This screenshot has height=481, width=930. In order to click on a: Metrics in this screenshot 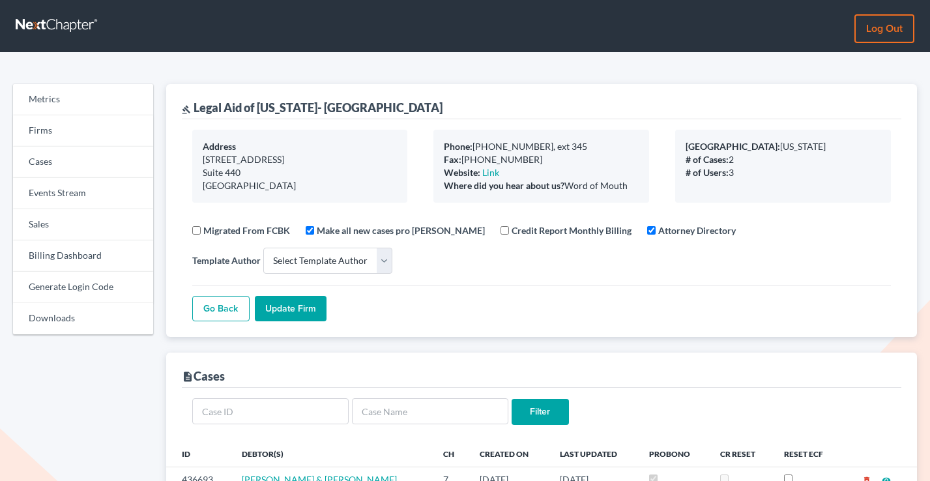, I will do `click(83, 100)`.